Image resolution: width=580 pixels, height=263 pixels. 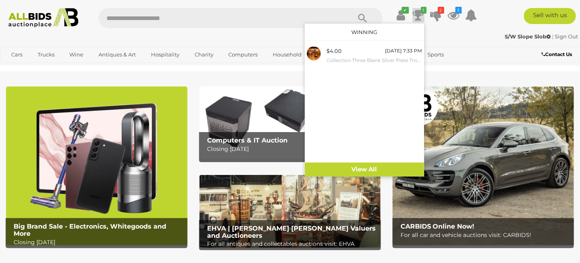 I want to click on a: Trucks, so click(x=46, y=54).